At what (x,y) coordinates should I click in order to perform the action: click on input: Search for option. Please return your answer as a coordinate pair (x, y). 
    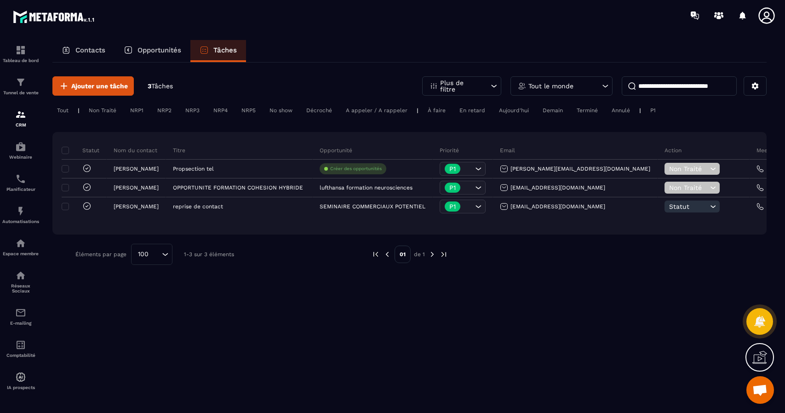
    Looking at the image, I should click on (155, 254).